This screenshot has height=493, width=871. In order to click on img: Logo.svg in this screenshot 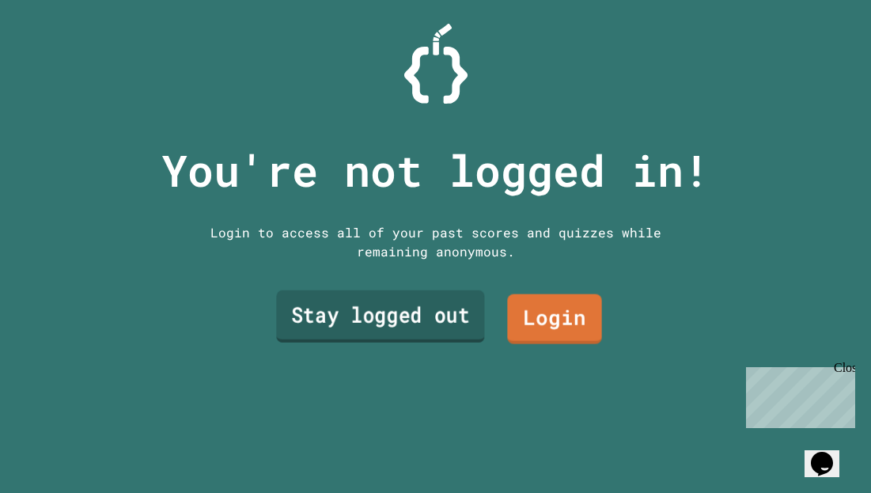, I will do `click(436, 63)`.